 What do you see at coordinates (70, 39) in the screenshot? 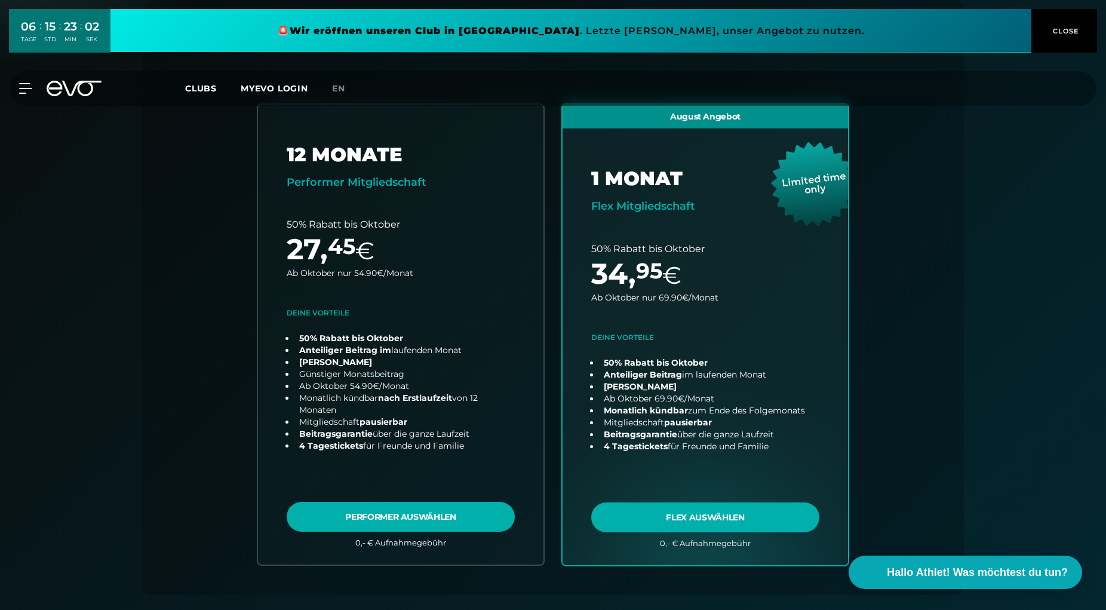
I see `div: MIN` at bounding box center [70, 39].